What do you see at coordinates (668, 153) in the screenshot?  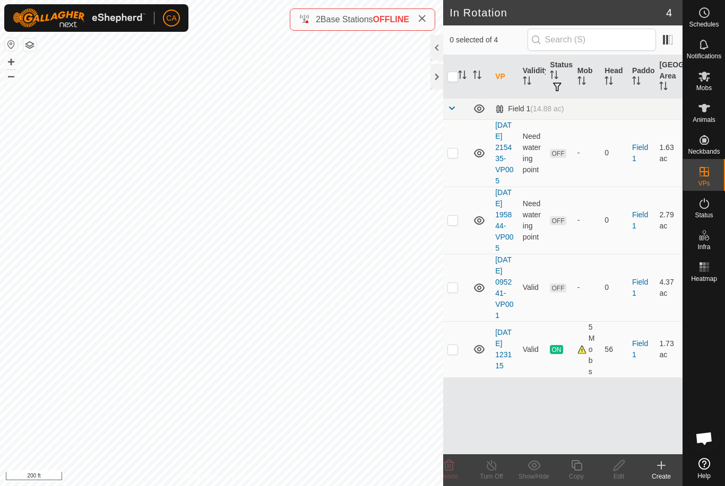 I see `td: 1.63 ac` at bounding box center [668, 153].